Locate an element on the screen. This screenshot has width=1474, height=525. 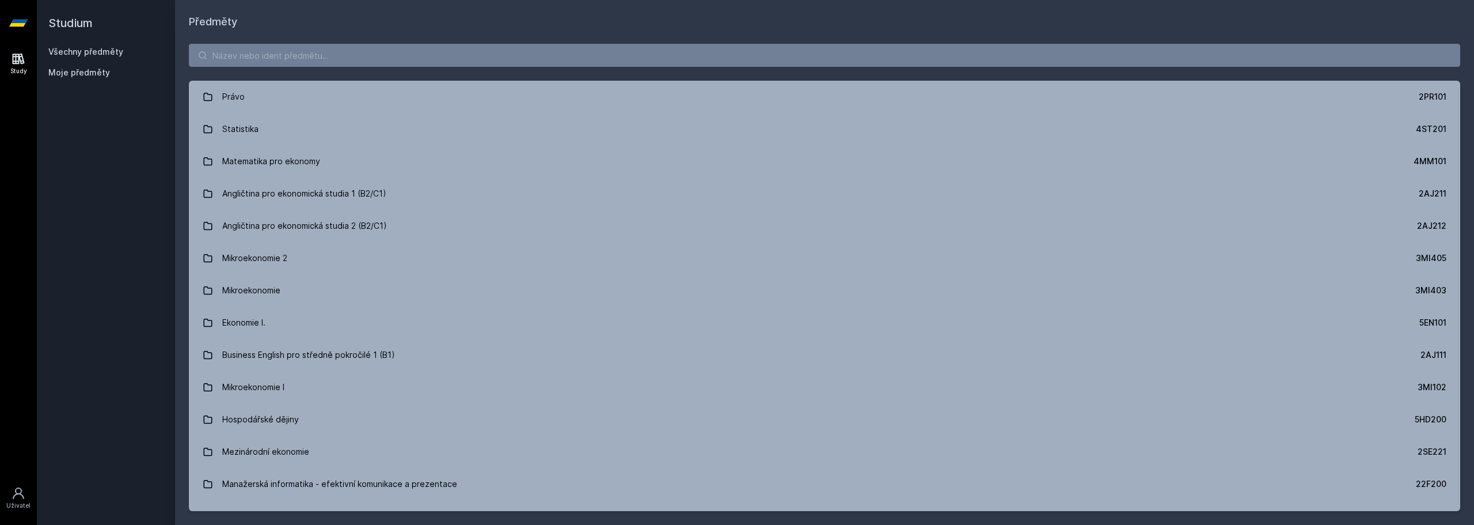
div: 3MI403 is located at coordinates (1431, 290).